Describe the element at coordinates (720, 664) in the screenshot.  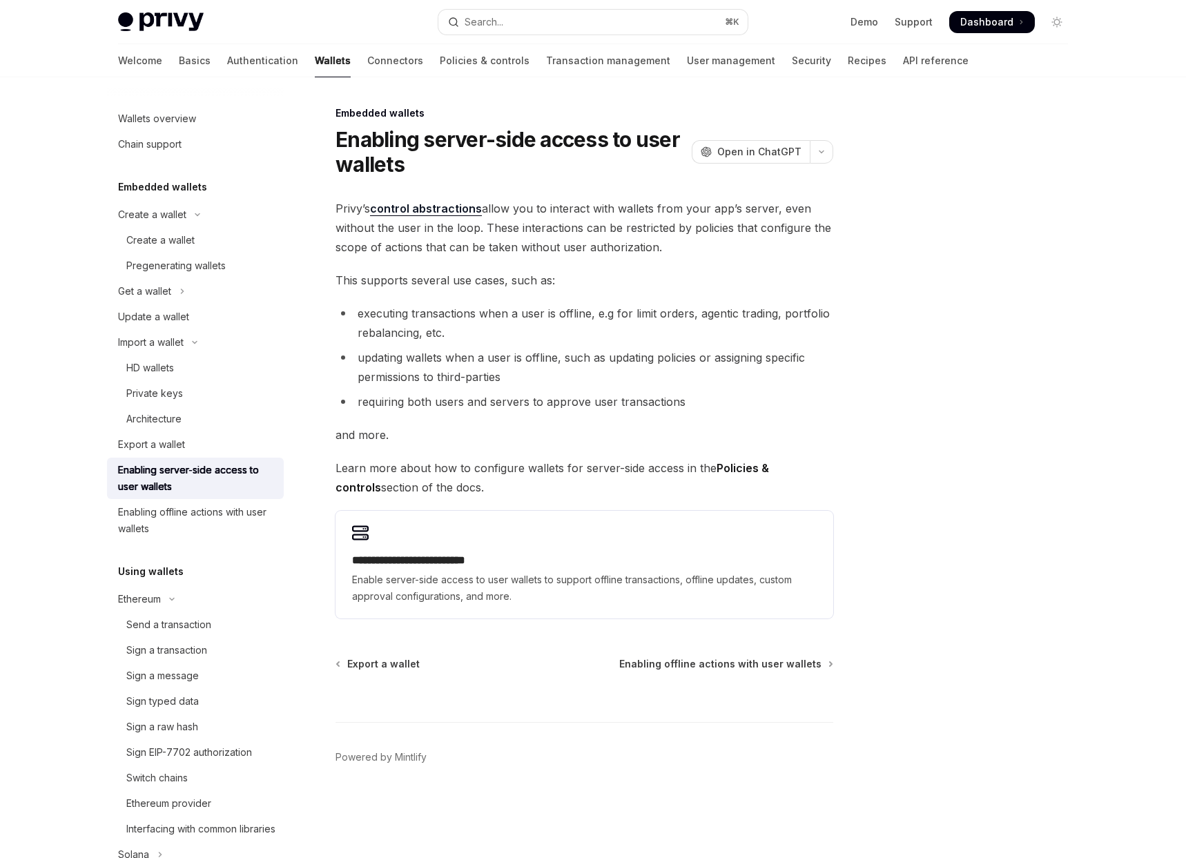
I see `span: Enabling offline actions with user wallets` at that location.